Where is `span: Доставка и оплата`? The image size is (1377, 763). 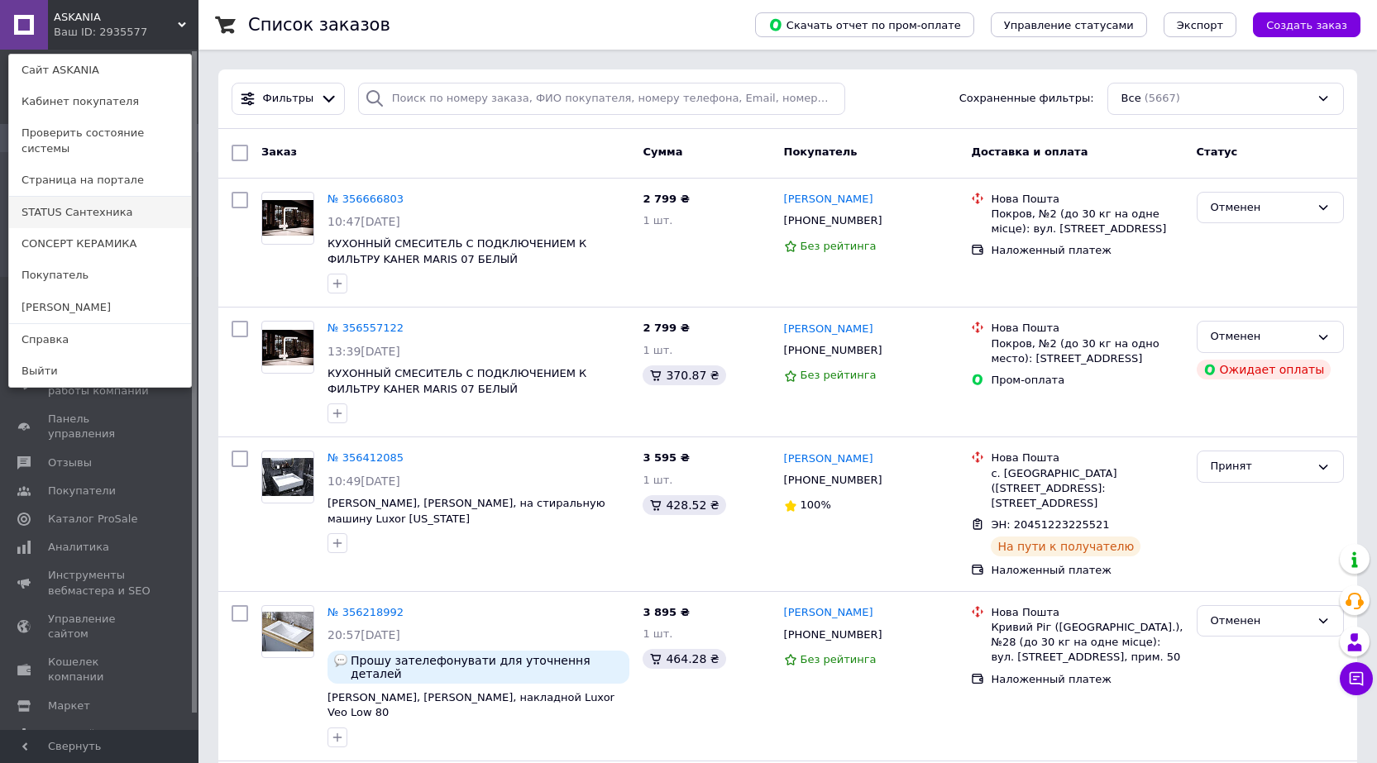 span: Доставка и оплата is located at coordinates (1029, 151).